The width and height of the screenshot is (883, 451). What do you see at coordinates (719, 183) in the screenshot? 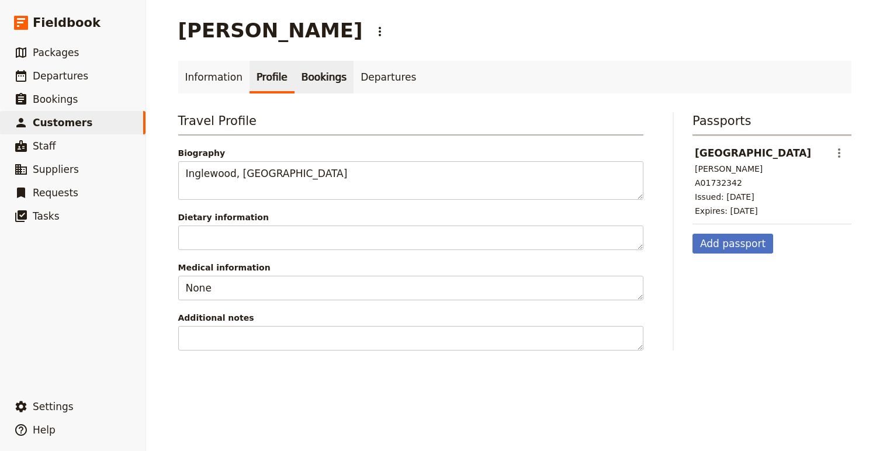
I see `div: A01732342` at bounding box center [719, 183].